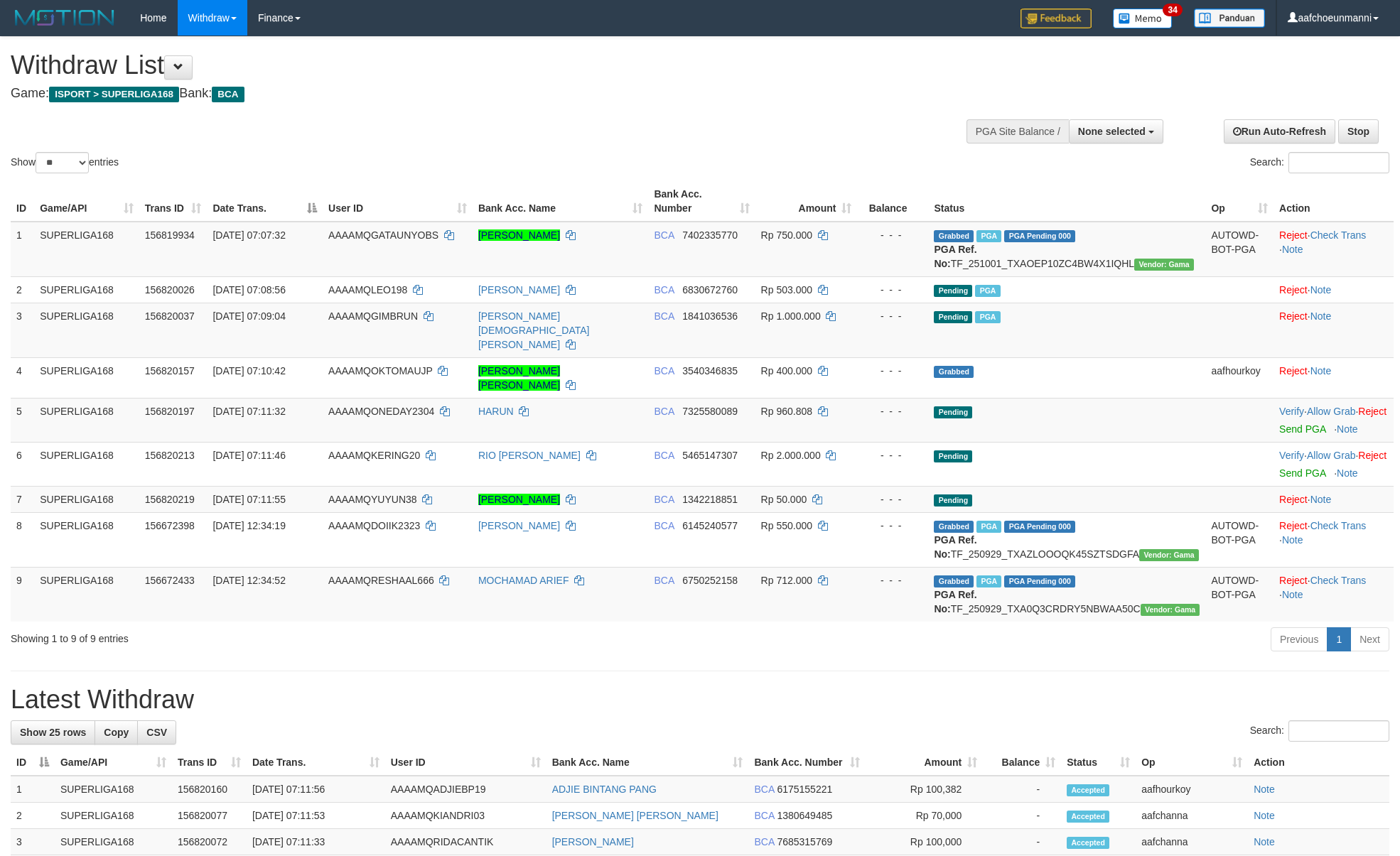 This screenshot has width=1400, height=856. I want to click on span: Rp 2.000.000, so click(790, 455).